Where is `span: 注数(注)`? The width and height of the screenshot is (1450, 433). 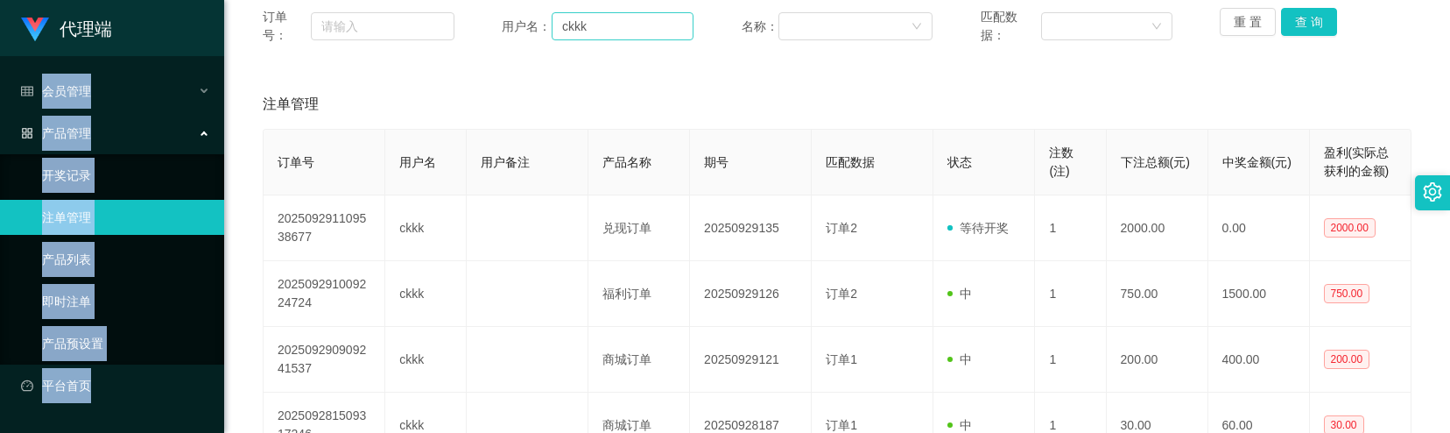
span: 注数(注) is located at coordinates (1061, 161).